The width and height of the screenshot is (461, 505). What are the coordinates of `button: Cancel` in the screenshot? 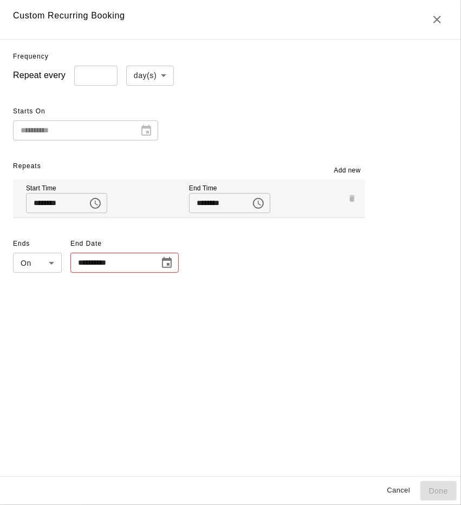 It's located at (399, 490).